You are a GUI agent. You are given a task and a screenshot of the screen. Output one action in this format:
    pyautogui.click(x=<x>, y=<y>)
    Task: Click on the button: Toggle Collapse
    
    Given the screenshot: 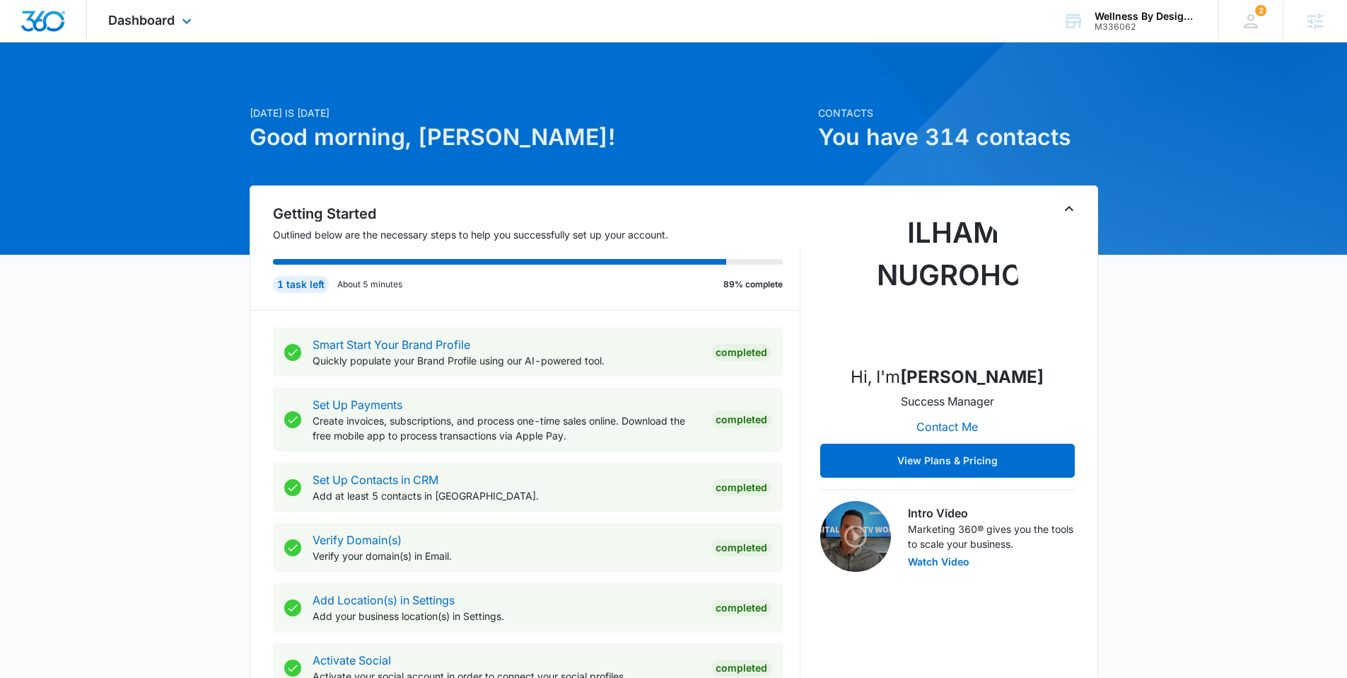 What is the action you would take?
    pyautogui.click(x=1069, y=209)
    